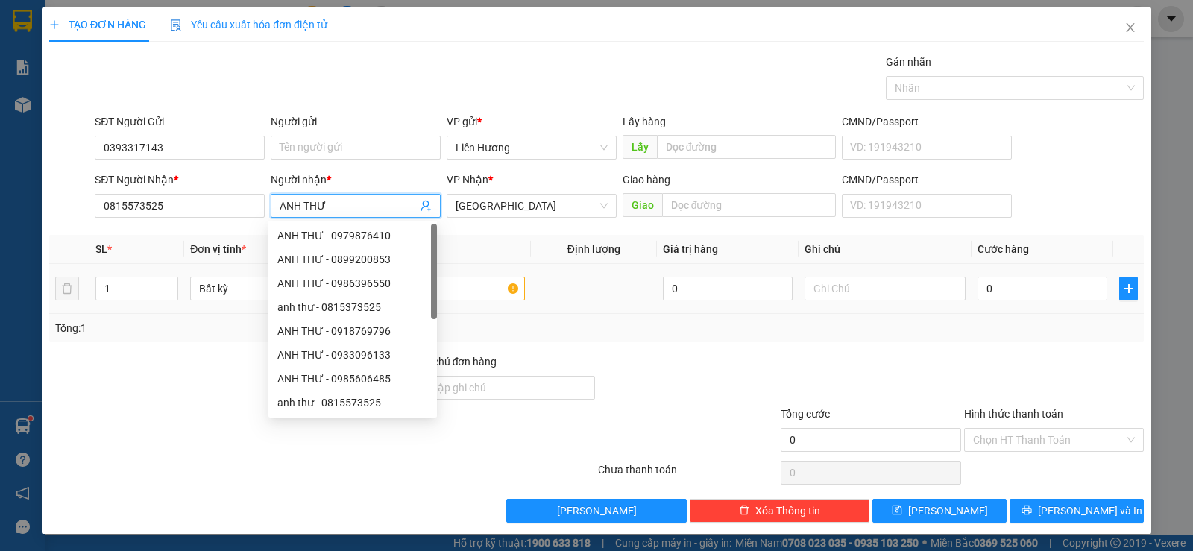 This screenshot has width=1193, height=551. I want to click on div: Tổng: 1, so click(258, 328).